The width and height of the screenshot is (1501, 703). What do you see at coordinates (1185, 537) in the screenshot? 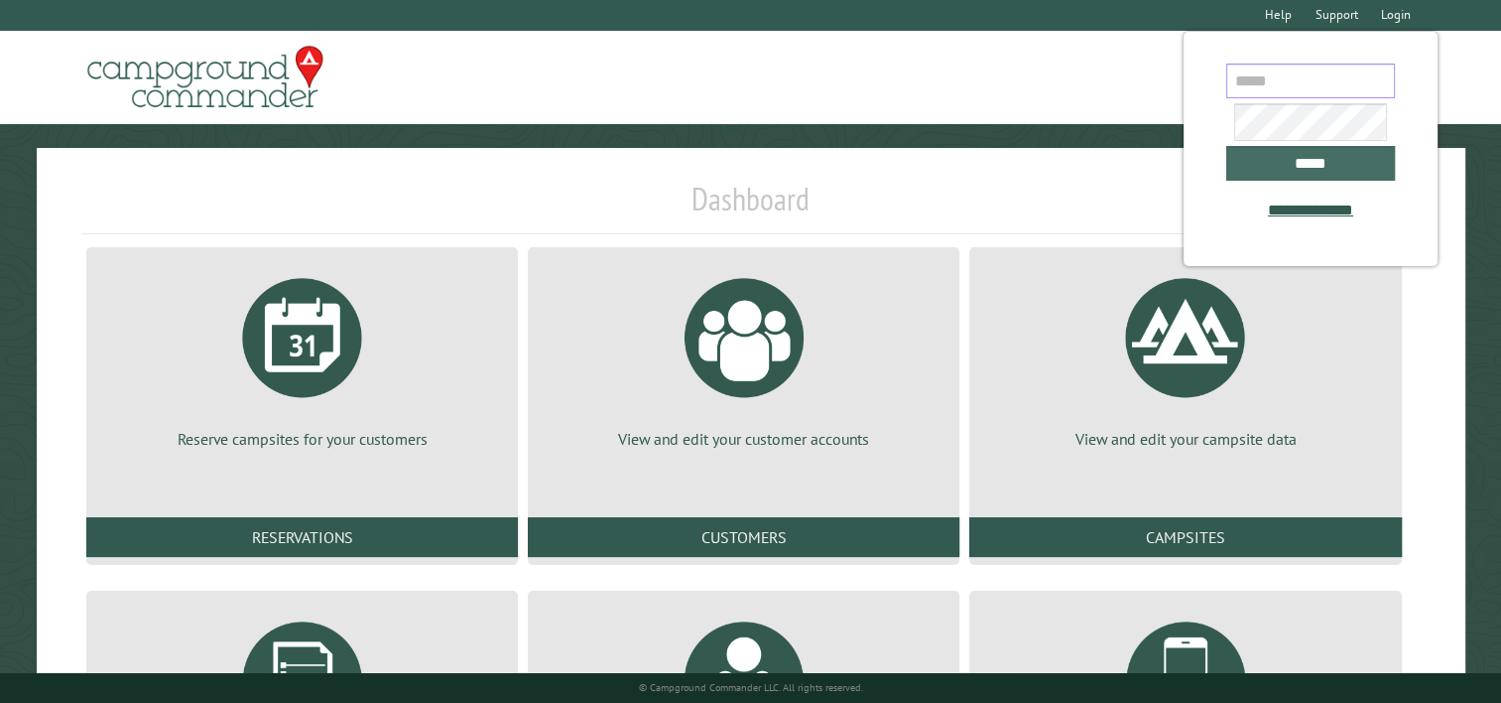
I see `a: Campsites` at bounding box center [1185, 537].